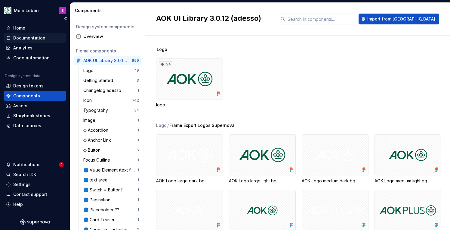 The width and height of the screenshot is (450, 230). Describe the element at coordinates (35, 58) in the screenshot. I see `a: Code automation` at that location.